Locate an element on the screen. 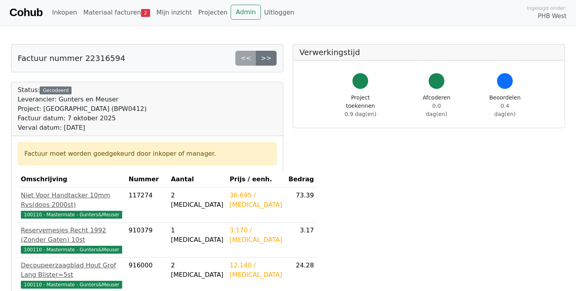 This screenshot has width=576, height=291. div: Afcoderen is located at coordinates (436, 106).